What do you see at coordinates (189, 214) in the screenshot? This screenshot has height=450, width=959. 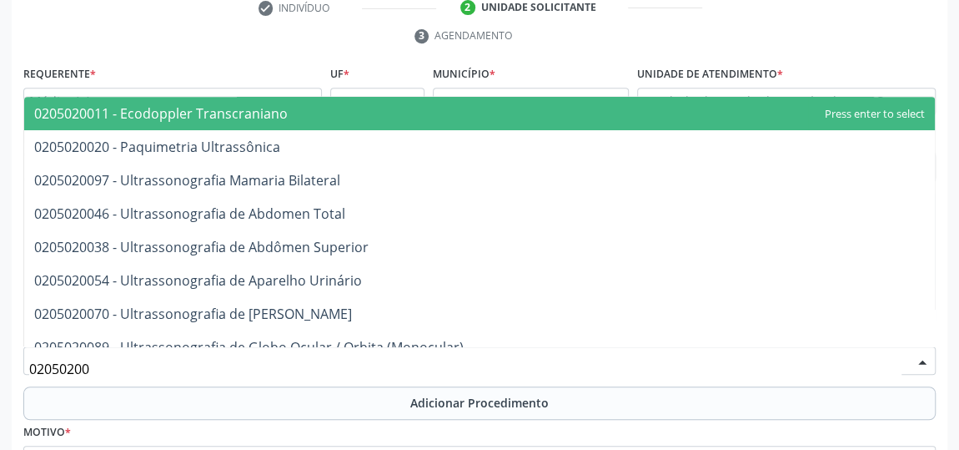 I see `span: 0205020046 - Ultrassonografia de Abdomen Total` at bounding box center [189, 214].